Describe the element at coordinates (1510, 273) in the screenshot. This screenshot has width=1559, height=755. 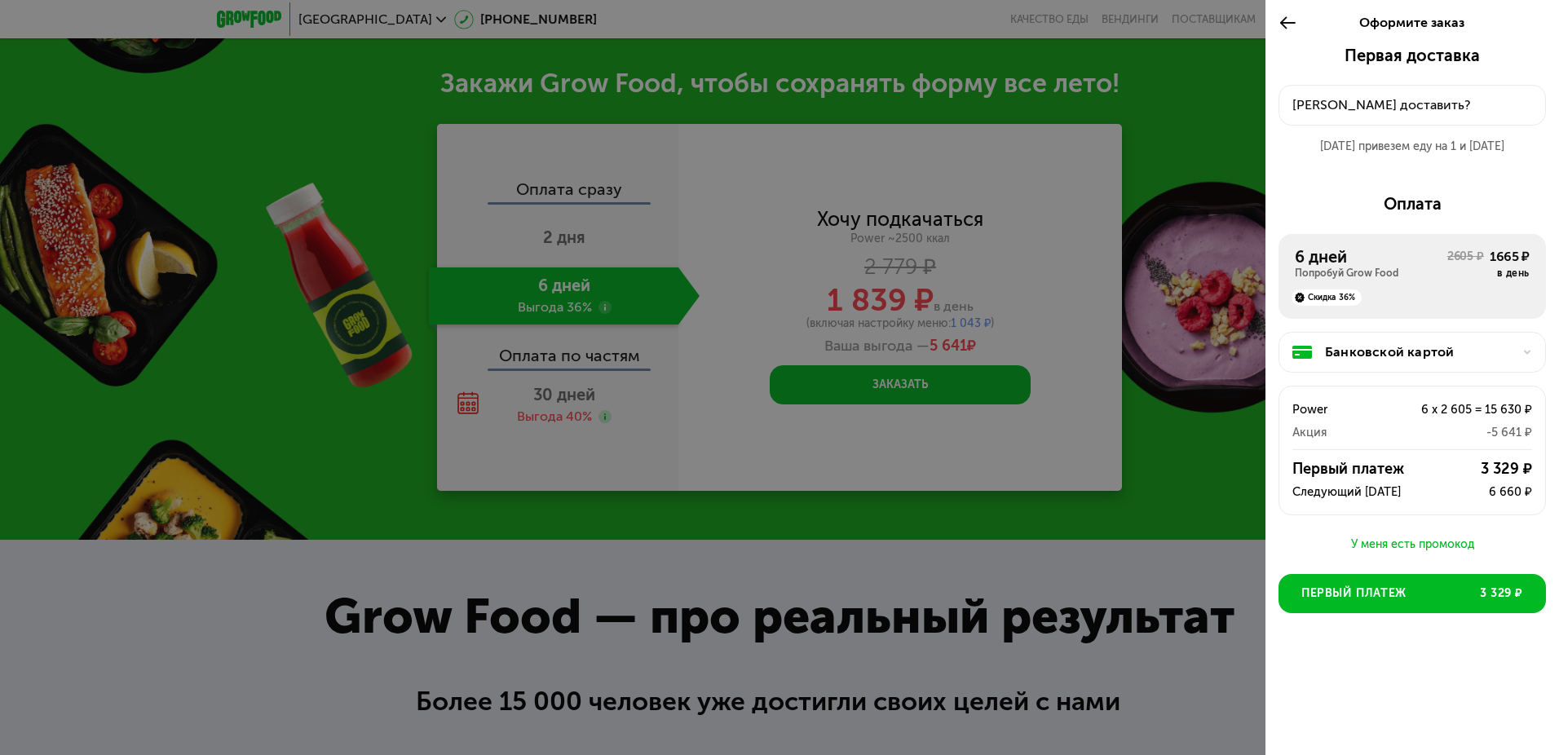
I see `div: в день` at that location.